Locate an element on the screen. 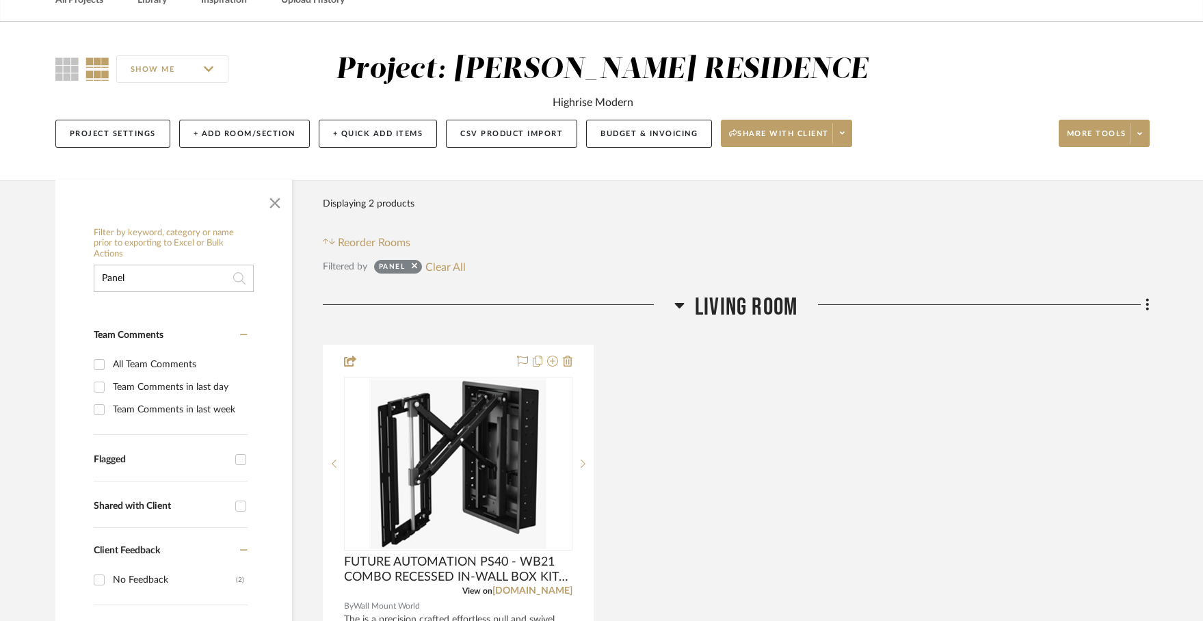 The width and height of the screenshot is (1203, 621). div: Displaying 2 products is located at coordinates (368, 204).